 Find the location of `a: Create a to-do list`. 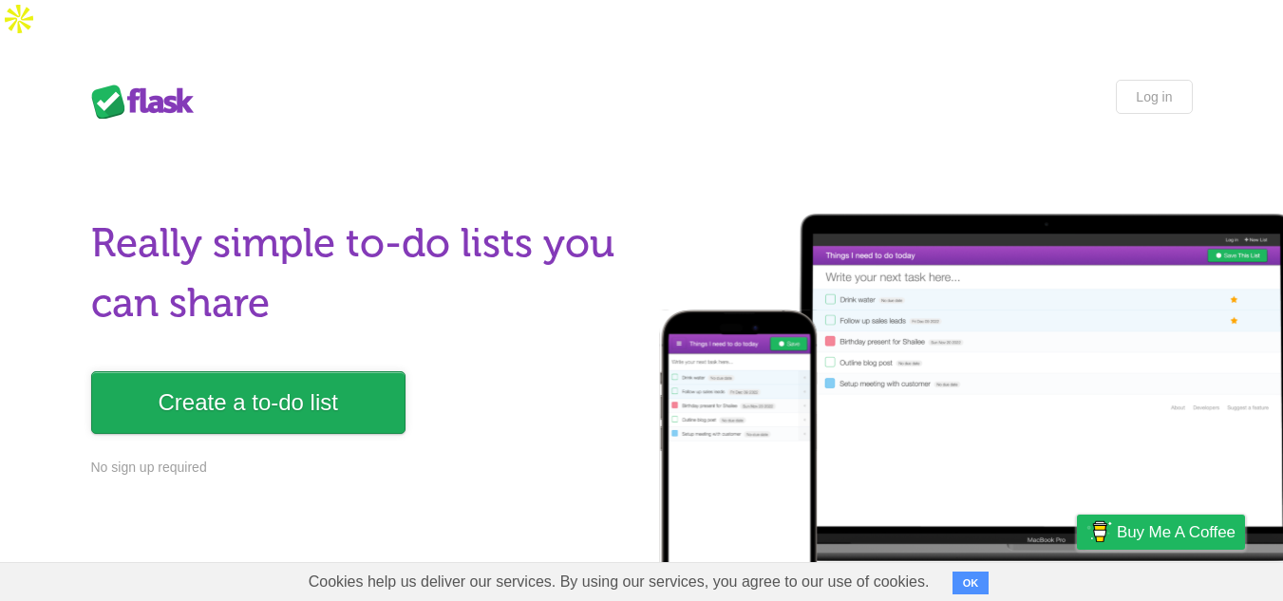

a: Create a to-do list is located at coordinates (248, 403).